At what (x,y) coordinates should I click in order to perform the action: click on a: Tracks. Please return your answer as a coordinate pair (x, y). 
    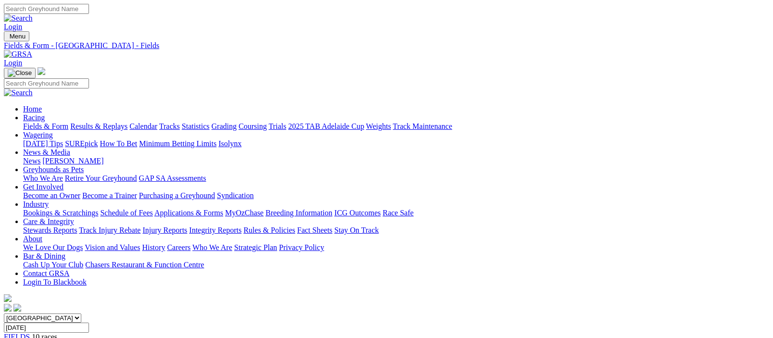
    Looking at the image, I should click on (169, 126).